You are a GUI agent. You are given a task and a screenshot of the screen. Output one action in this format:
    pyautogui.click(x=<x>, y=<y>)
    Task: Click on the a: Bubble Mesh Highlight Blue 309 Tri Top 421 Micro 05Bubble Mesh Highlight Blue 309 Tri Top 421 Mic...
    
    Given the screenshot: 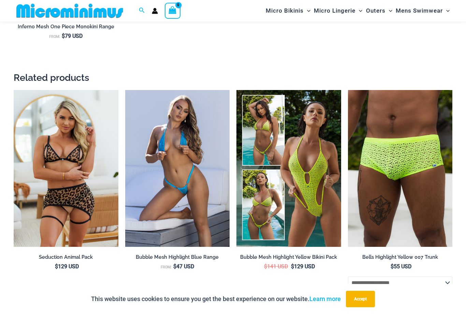 What is the action you would take?
    pyautogui.click(x=178, y=169)
    